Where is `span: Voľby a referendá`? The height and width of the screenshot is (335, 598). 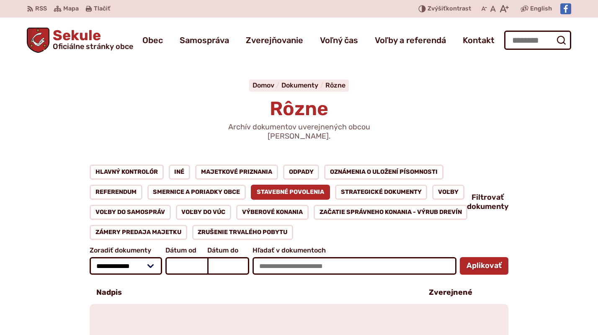
span: Voľby a referendá is located at coordinates (410, 40).